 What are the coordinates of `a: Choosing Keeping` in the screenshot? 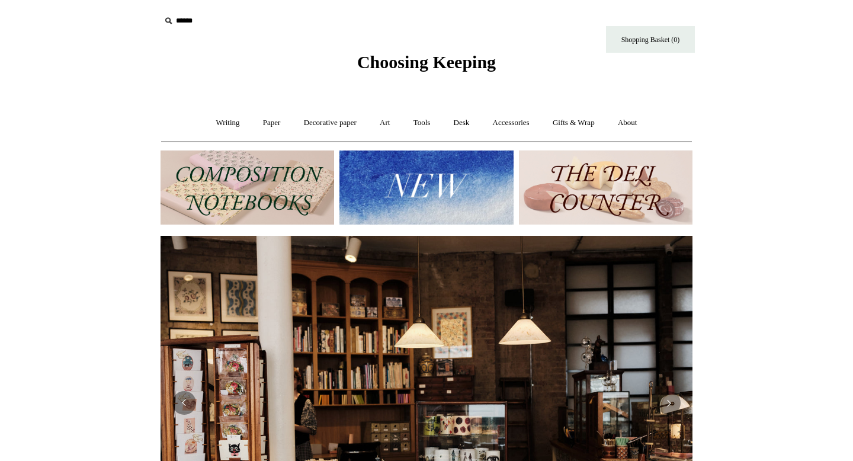 It's located at (427, 66).